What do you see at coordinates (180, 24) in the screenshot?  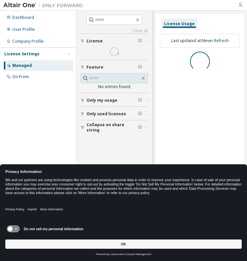 I see `div: License Usage` at bounding box center [180, 24].